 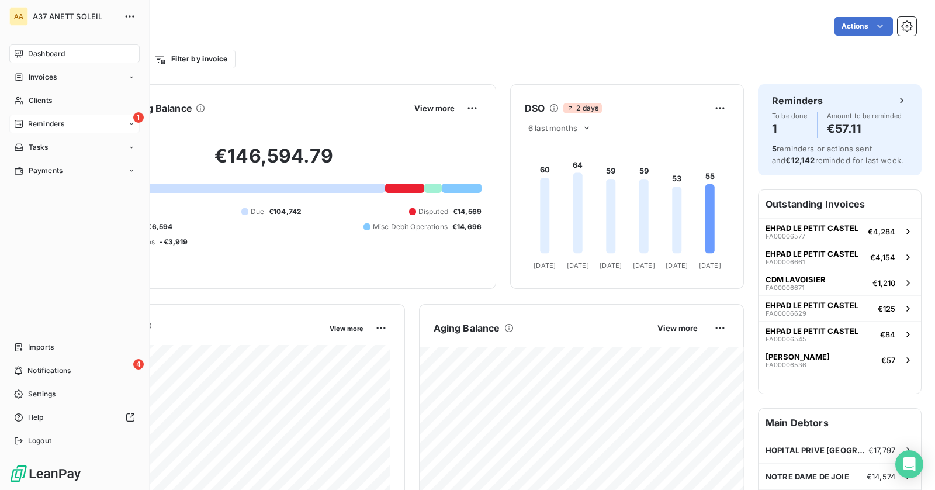 What do you see at coordinates (535, 108) in the screenshot?
I see `h6: DSO` at bounding box center [535, 108].